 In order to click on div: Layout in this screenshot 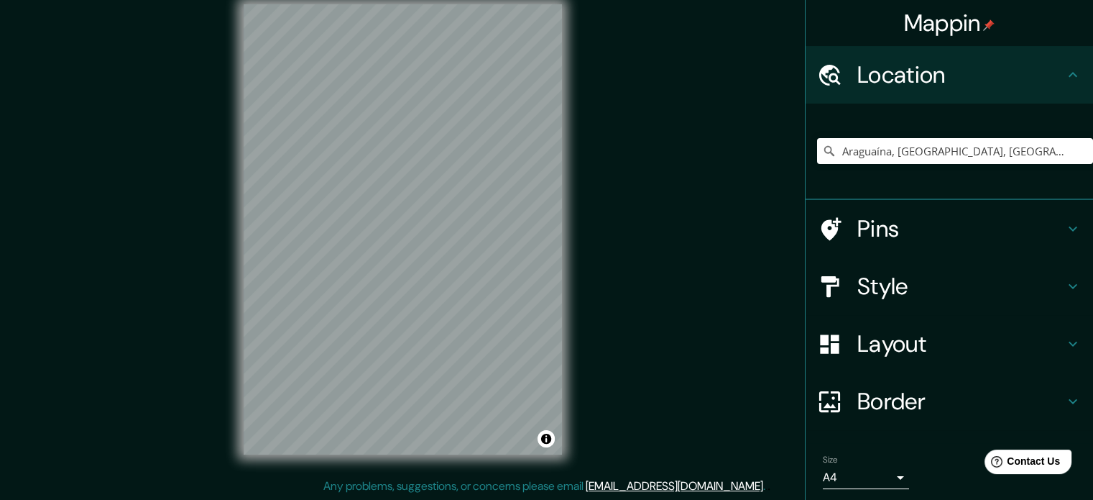, I will do `click(950, 344)`.